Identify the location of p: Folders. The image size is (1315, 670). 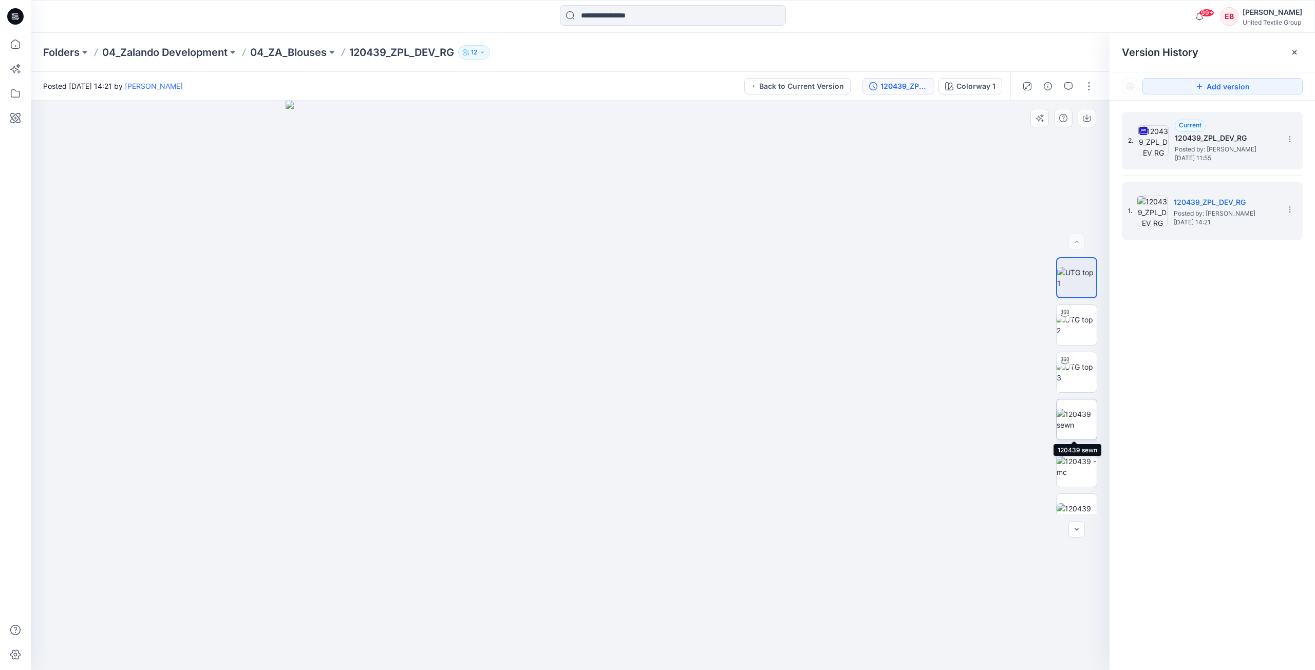
(61, 52).